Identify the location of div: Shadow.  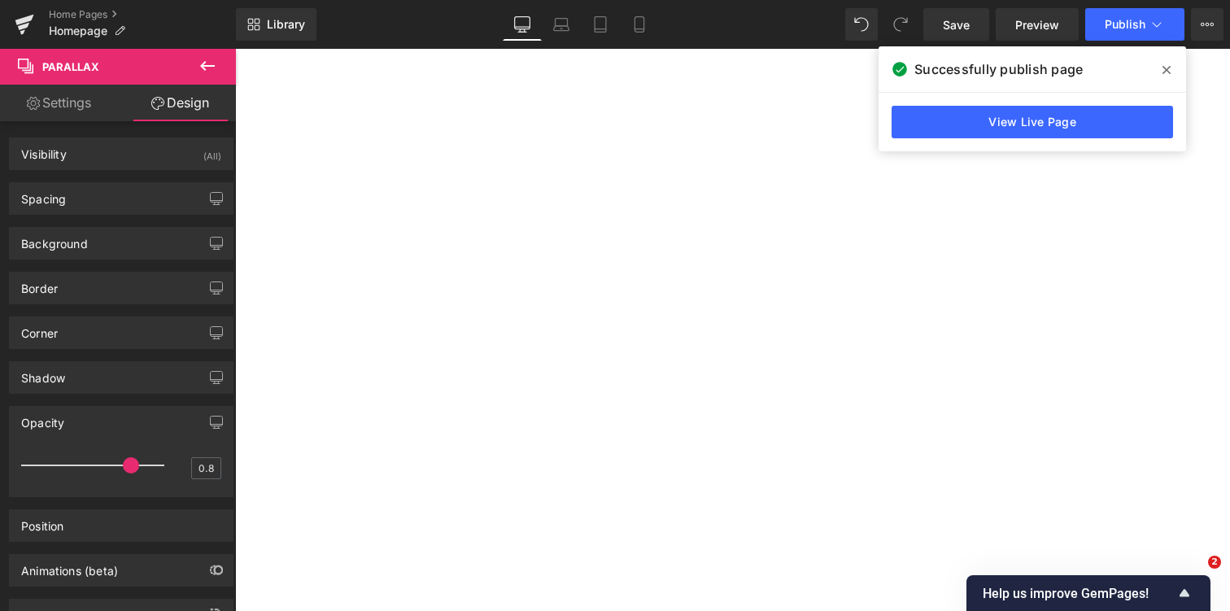
(43, 373).